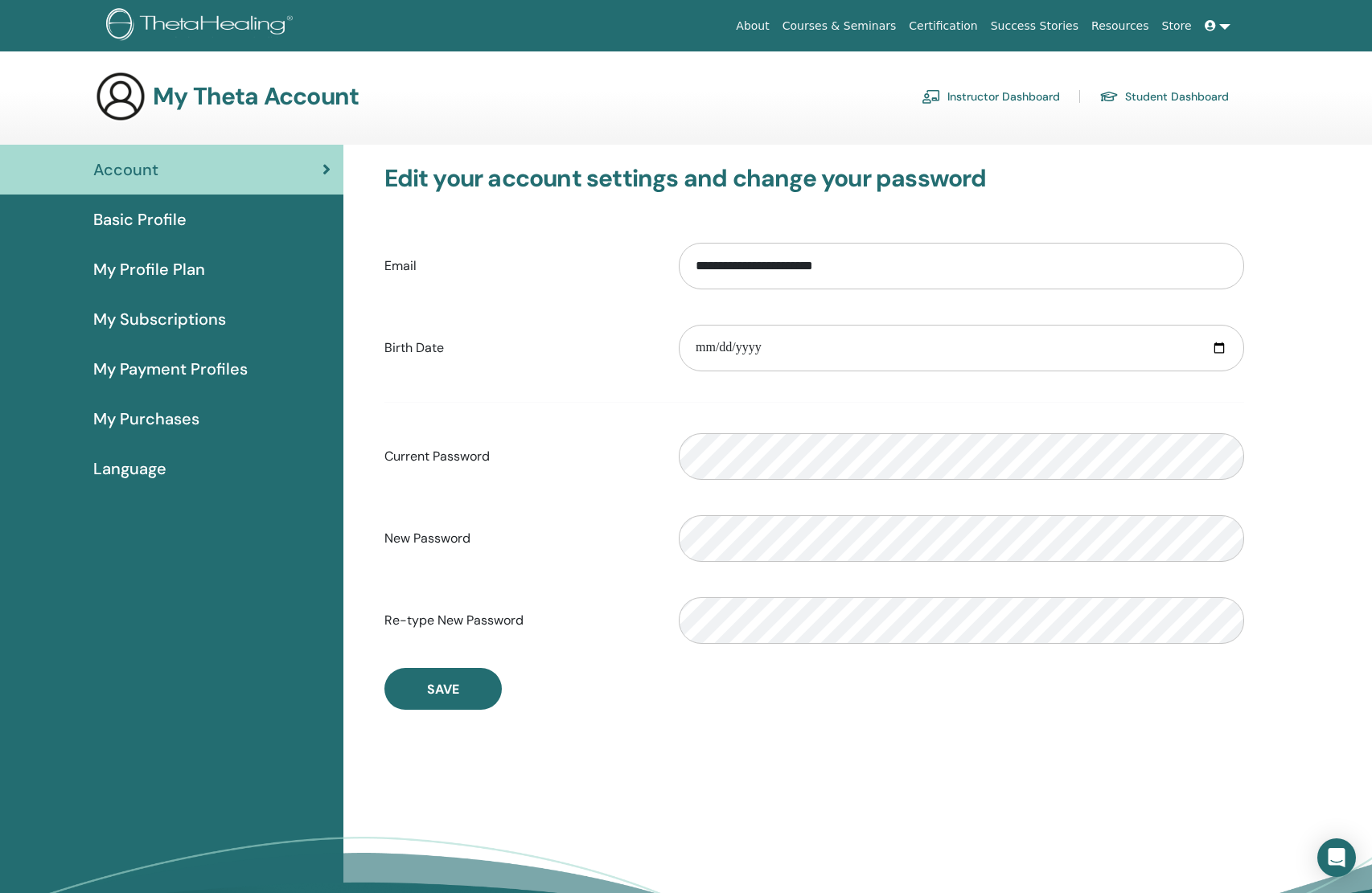  I want to click on a: About, so click(752, 26).